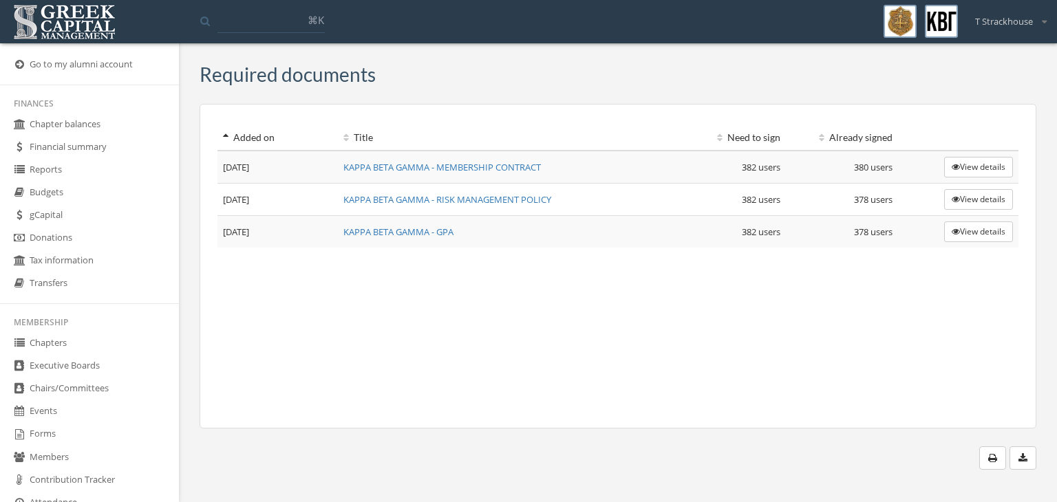 The height and width of the screenshot is (502, 1057). What do you see at coordinates (873, 167) in the screenshot?
I see `span: 380 users` at bounding box center [873, 167].